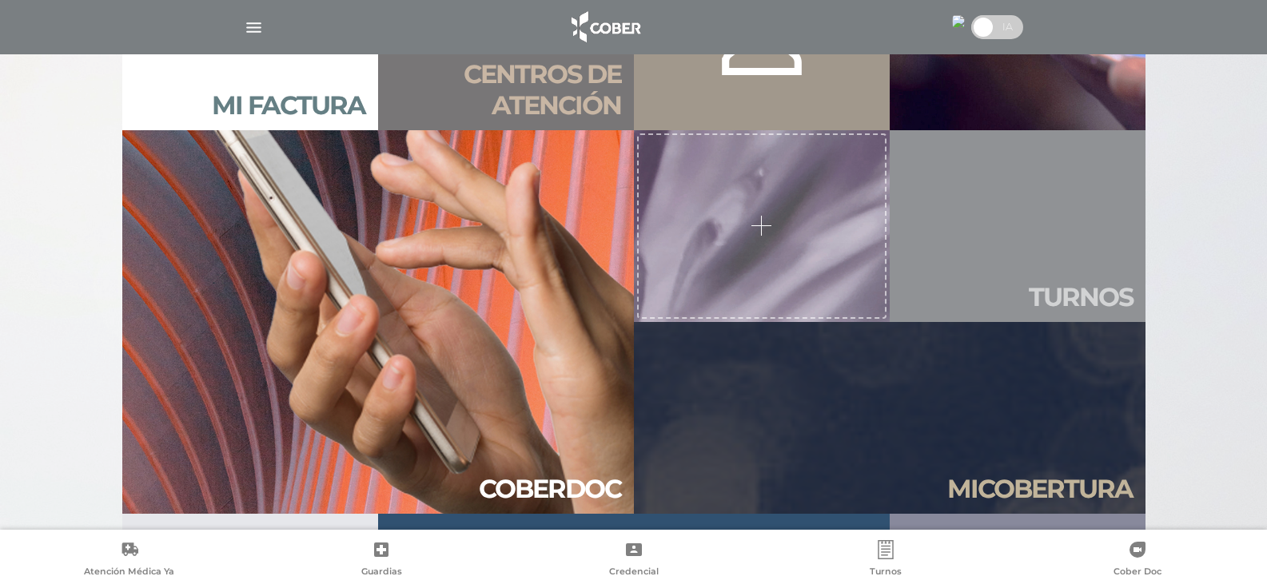  Describe the element at coordinates (634, 573) in the screenshot. I see `span: Credencial` at that location.